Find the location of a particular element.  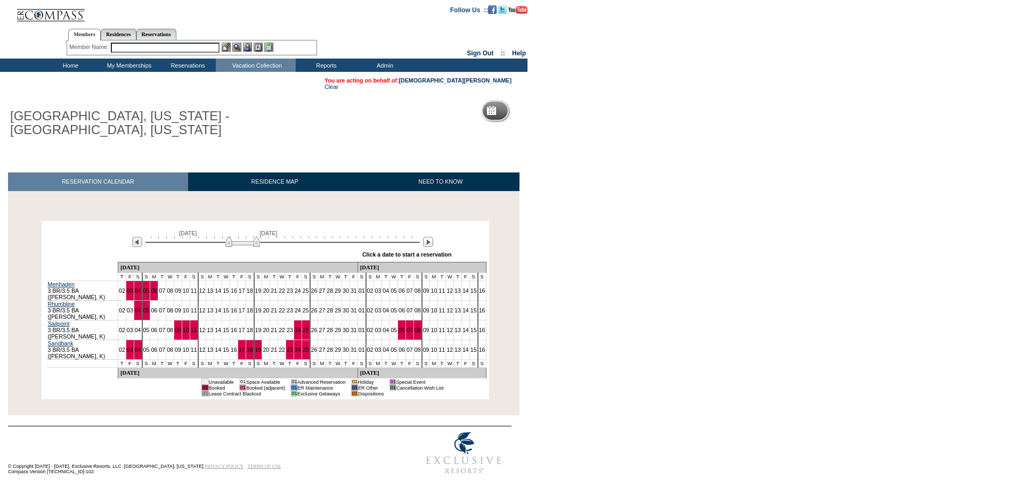

img: b_edit.gif is located at coordinates (226, 47).